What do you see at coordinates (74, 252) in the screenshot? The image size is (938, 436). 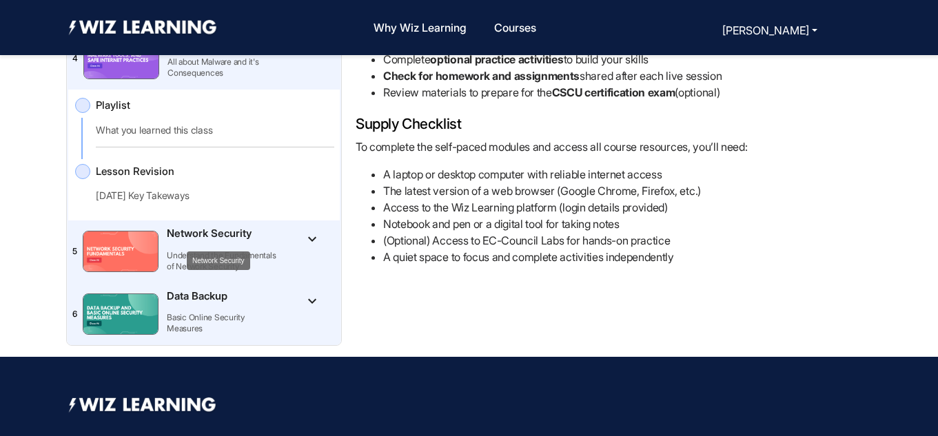 I see `p: 5` at bounding box center [74, 252].